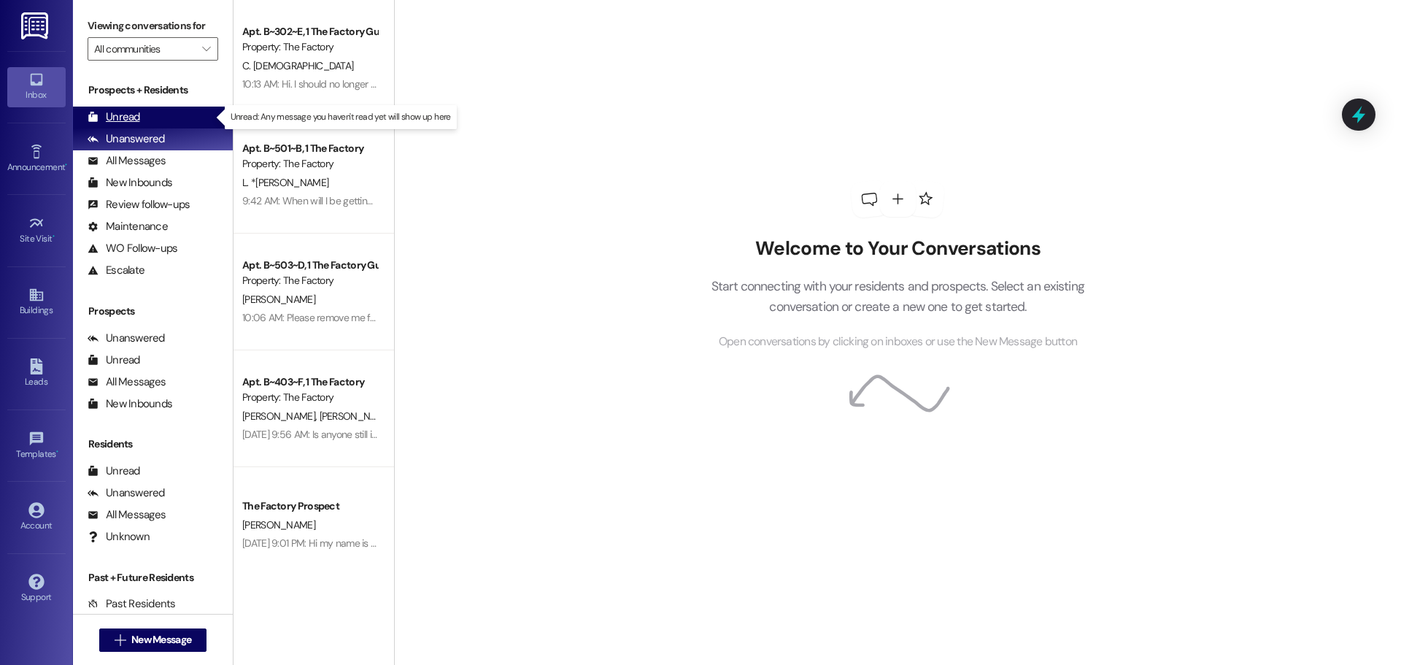 This screenshot has width=1401, height=665. Describe the element at coordinates (309, 382) in the screenshot. I see `div: Apt. B~403~F, 1 The Factory` at that location.